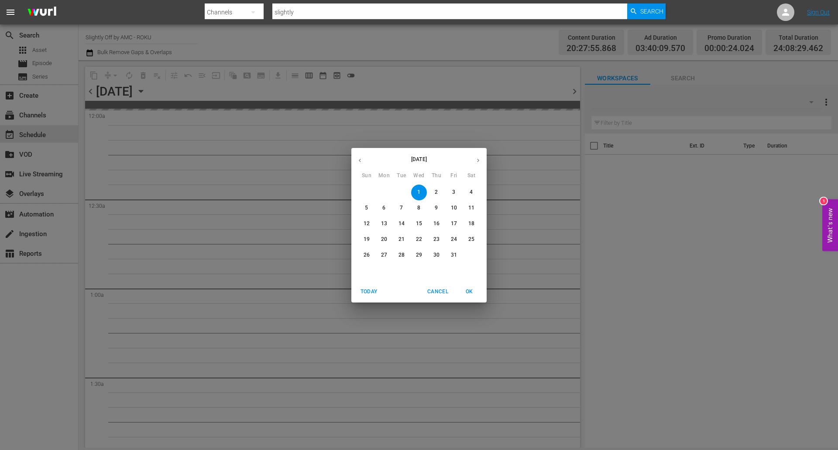  Describe the element at coordinates (402, 255) in the screenshot. I see `button: 28` at that location.